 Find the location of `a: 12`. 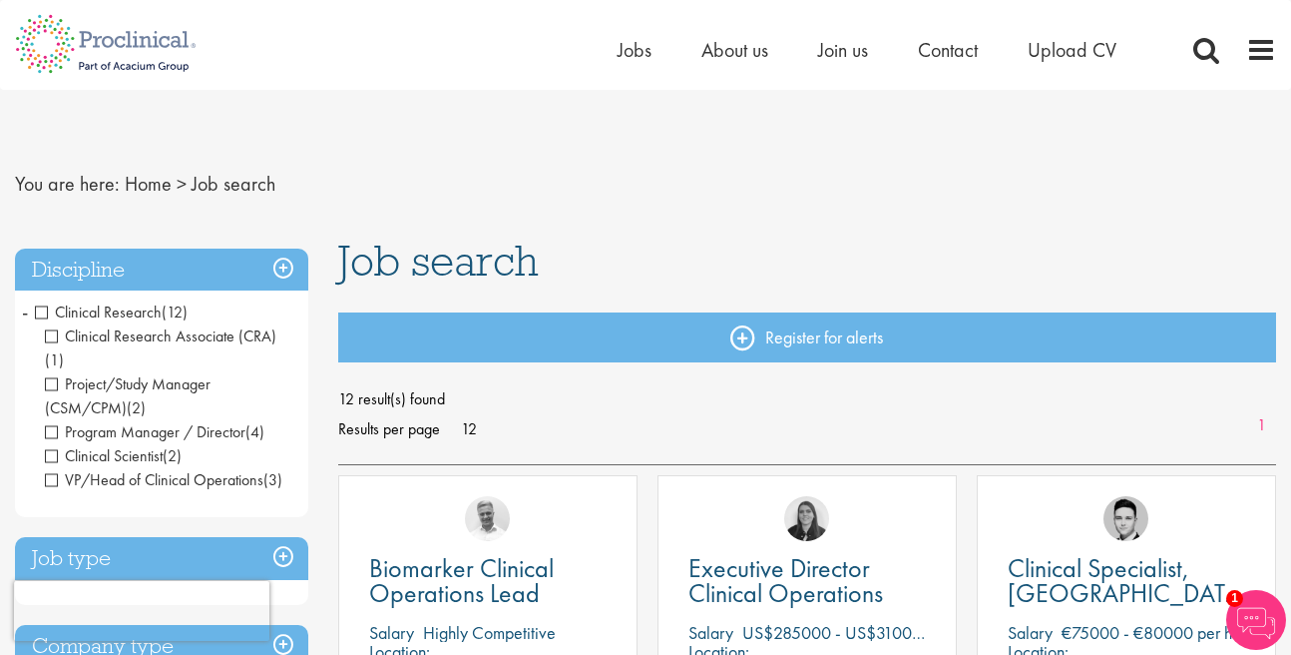

a: 12 is located at coordinates (469, 428).